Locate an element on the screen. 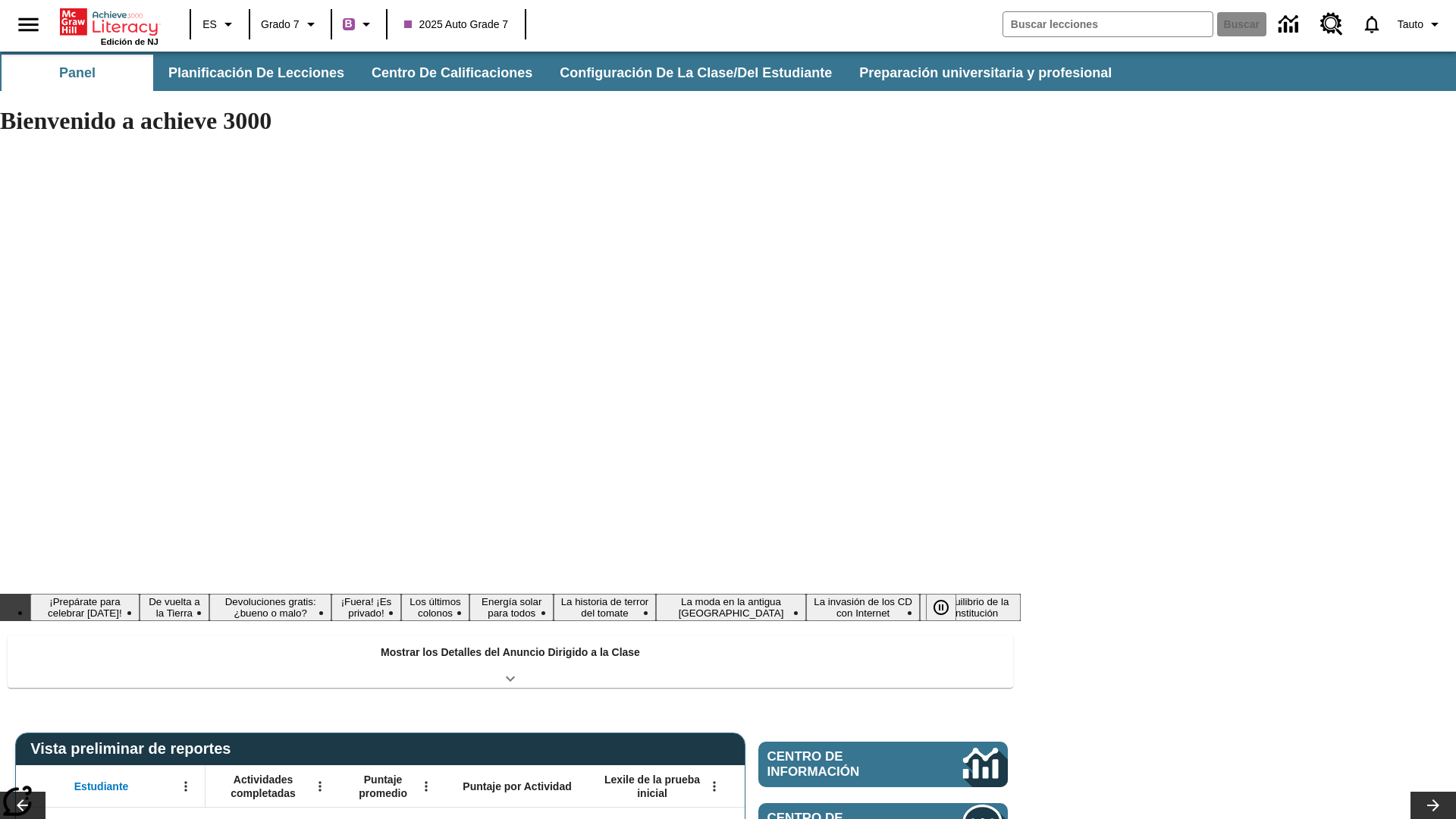  button: Diapositiva 2 De vuelta a la Tierra is located at coordinates (174, 608).